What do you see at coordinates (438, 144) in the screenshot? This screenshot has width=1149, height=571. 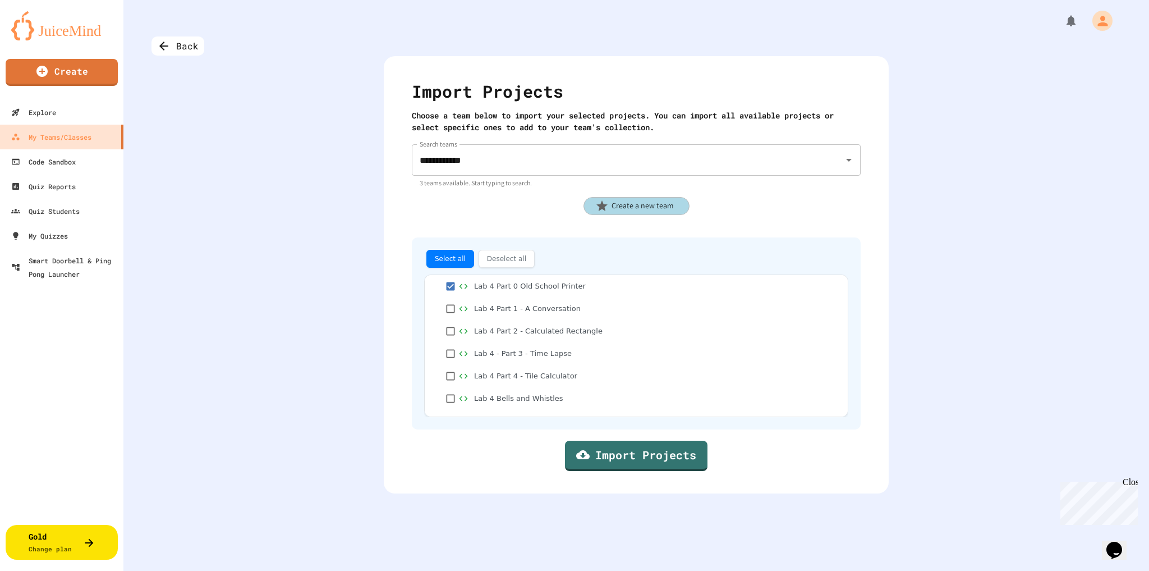 I see `label: Search teams` at bounding box center [438, 144].